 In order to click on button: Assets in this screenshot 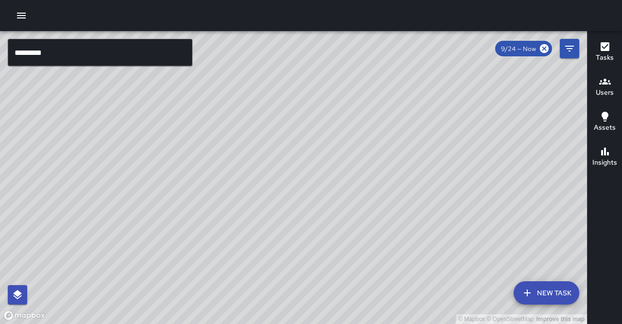, I will do `click(605, 123)`.